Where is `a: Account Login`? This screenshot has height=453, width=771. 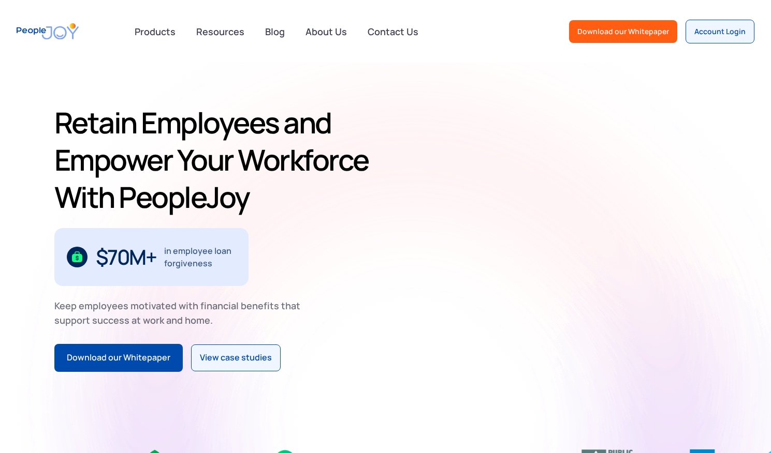
a: Account Login is located at coordinates (719, 32).